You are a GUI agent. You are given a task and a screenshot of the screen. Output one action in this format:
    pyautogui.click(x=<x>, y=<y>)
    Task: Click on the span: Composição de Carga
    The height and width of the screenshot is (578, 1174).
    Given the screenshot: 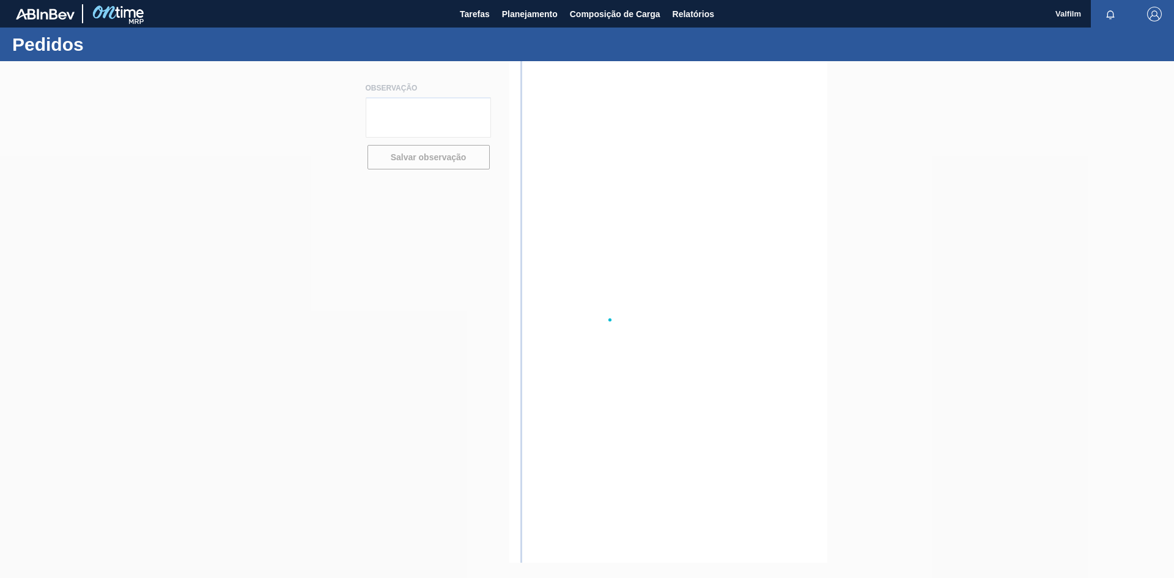 What is the action you would take?
    pyautogui.click(x=615, y=14)
    